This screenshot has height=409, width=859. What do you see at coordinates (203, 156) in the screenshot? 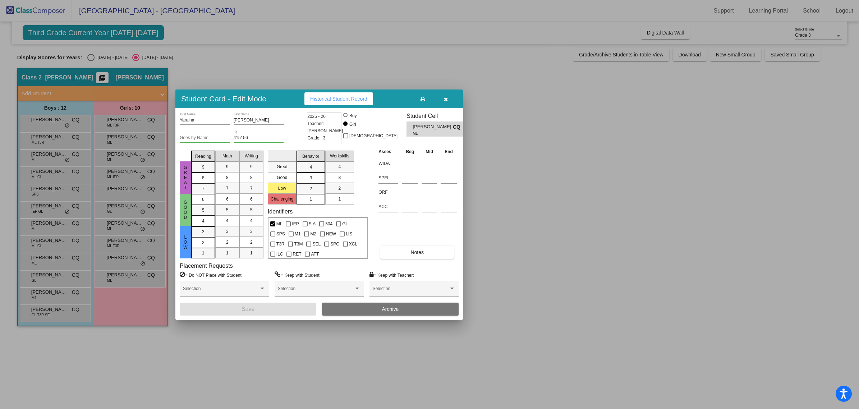
I see `span: Reading` at bounding box center [203, 156].